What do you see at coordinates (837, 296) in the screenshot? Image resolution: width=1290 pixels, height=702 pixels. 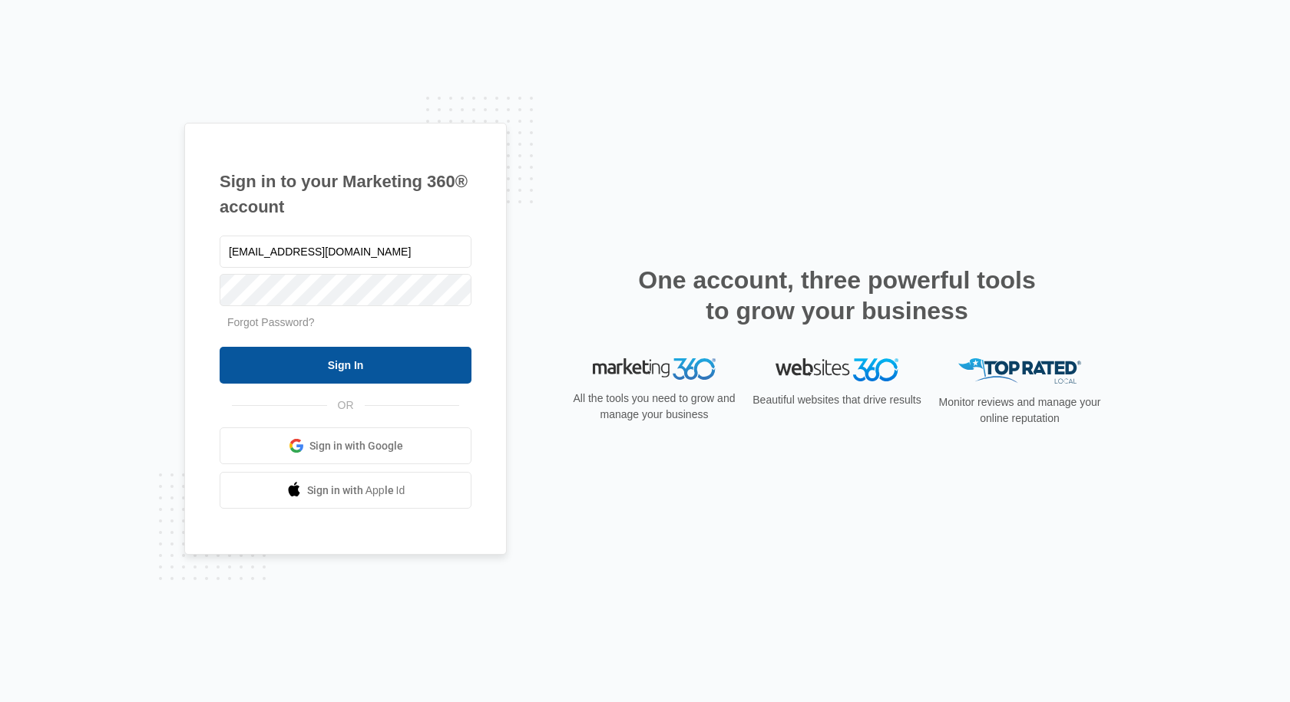 I see `h2: One account, three powerful tools to grow your business` at bounding box center [837, 296].